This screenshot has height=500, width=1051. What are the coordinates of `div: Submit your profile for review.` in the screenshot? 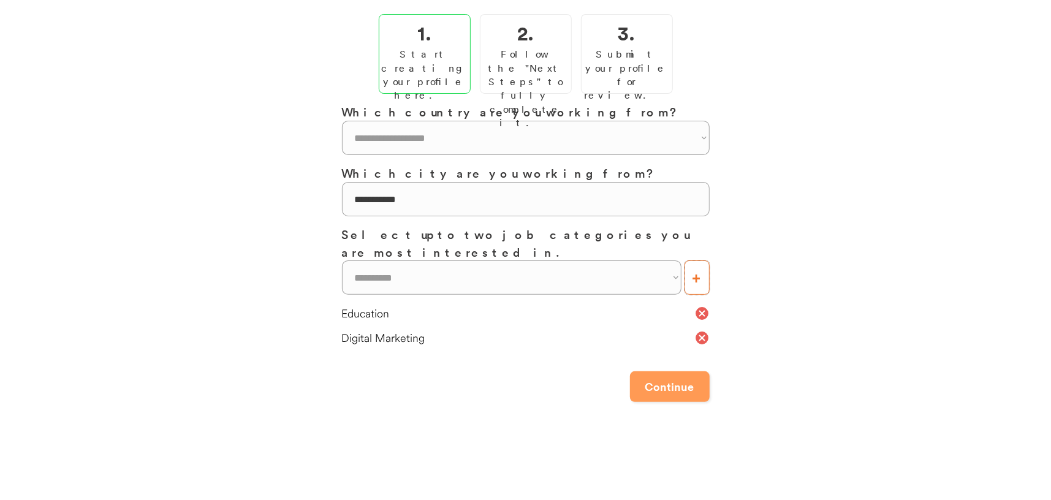 It's located at (627, 75).